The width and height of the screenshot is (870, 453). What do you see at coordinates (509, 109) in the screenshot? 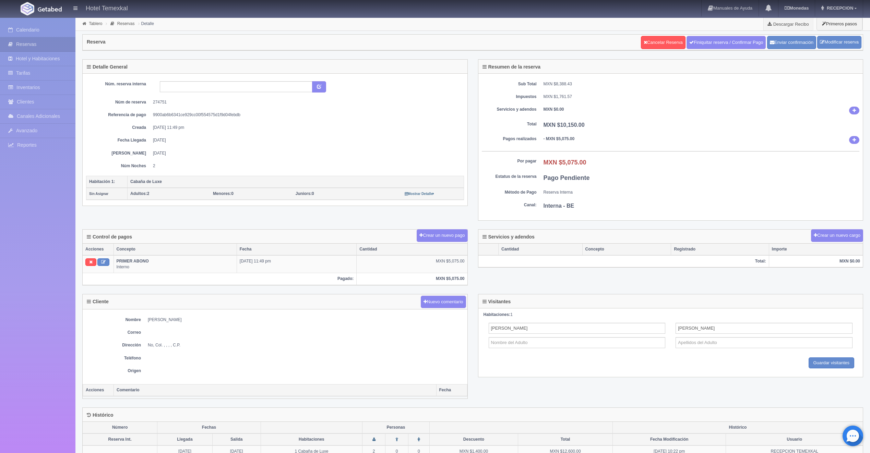
I see `dt: Servicios y adendos` at bounding box center [509, 109].